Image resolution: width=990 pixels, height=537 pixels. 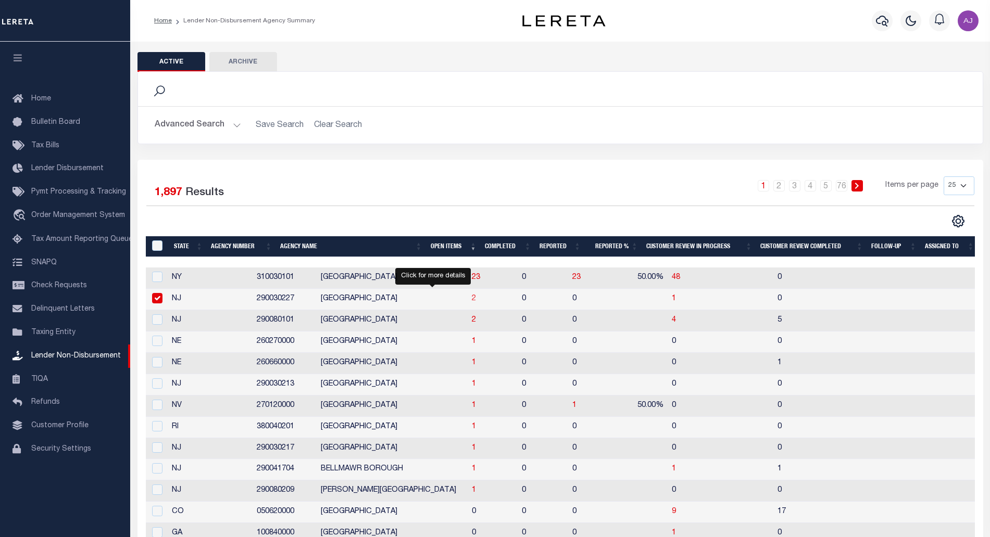 I want to click on a: 48, so click(x=676, y=278).